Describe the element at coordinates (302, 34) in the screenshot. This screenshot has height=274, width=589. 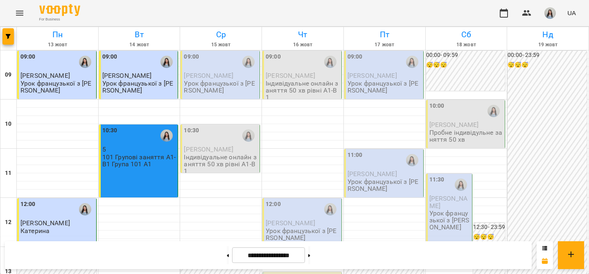
I see `h6: Чт` at that location.